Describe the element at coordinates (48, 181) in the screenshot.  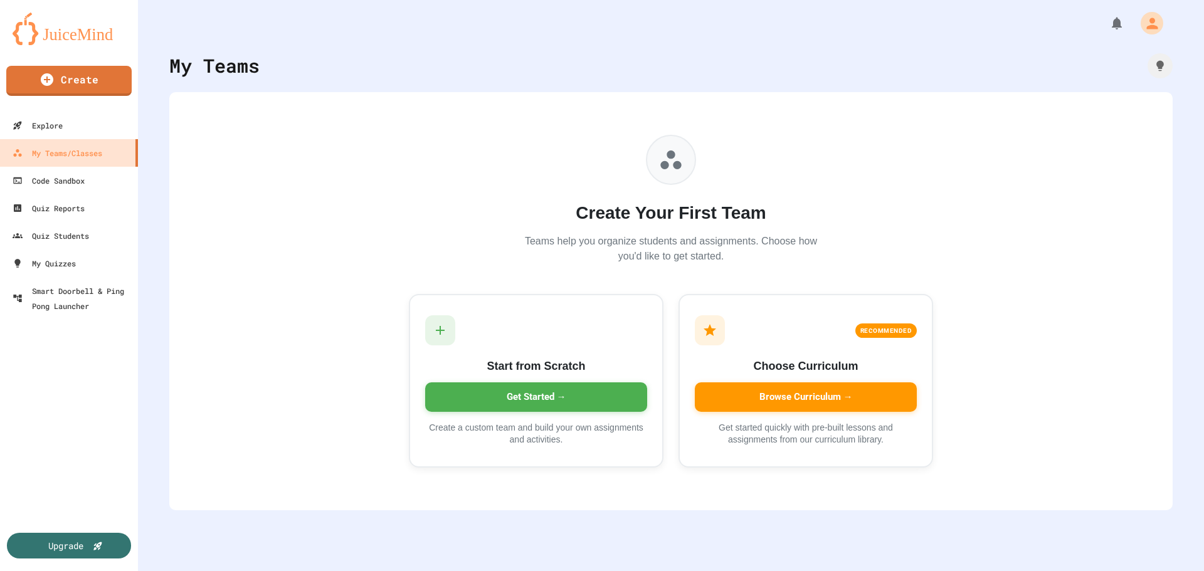
I see `div: Code Sandbox` at that location.